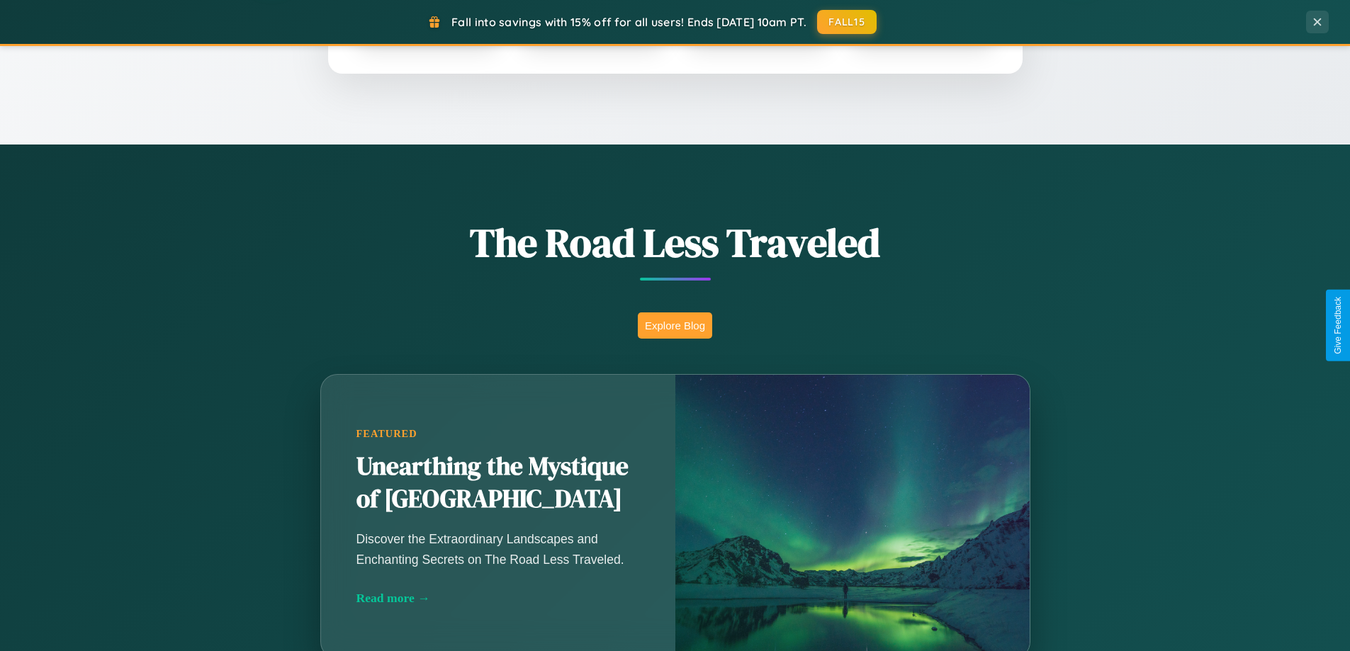 The image size is (1350, 651). I want to click on button: Explore Blog, so click(675, 325).